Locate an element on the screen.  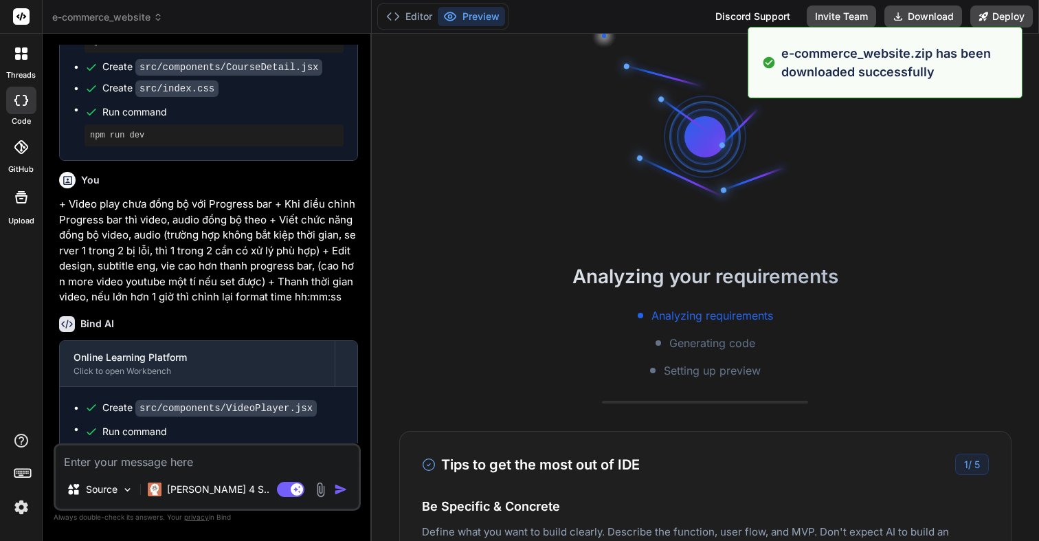
img: Claude 4 Sonnet is located at coordinates (155, 489).